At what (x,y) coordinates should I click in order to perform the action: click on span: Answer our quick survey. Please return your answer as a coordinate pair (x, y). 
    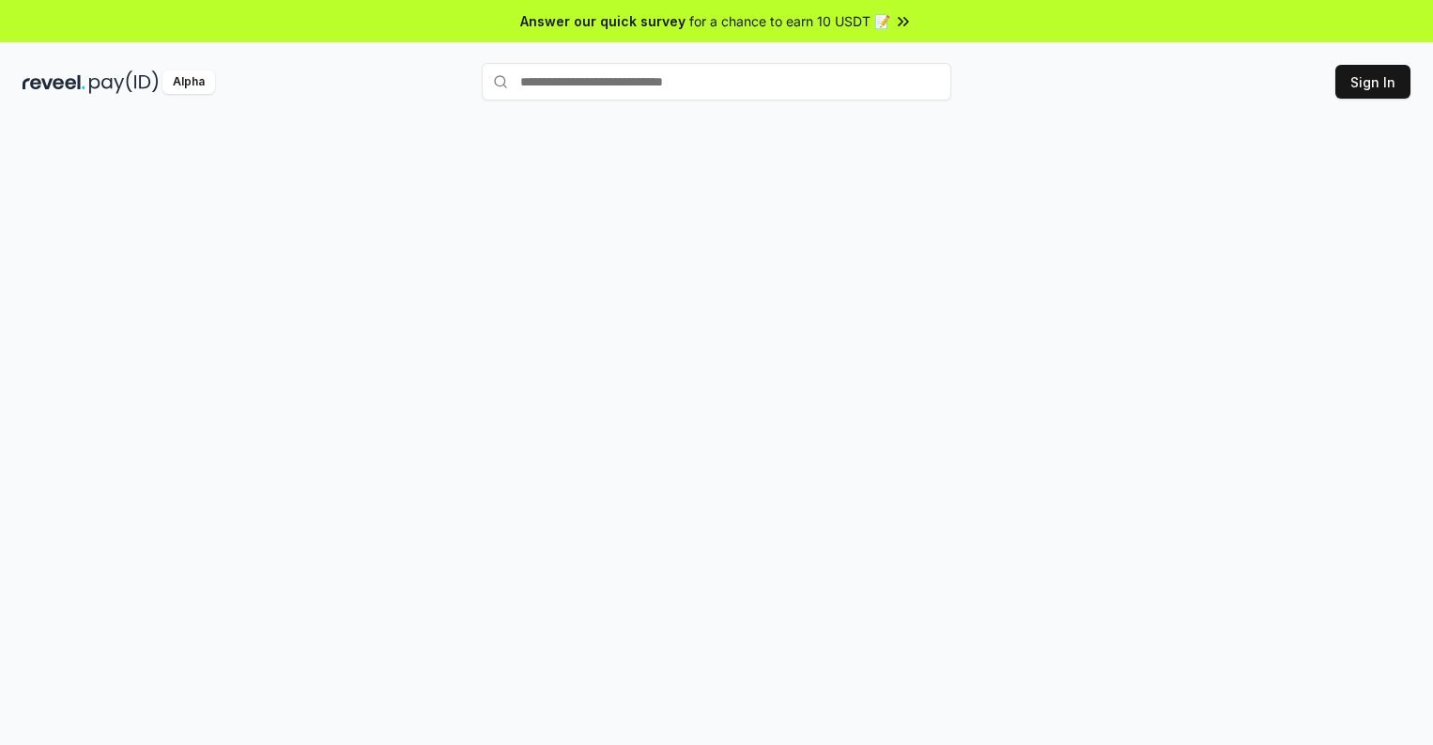
    Looking at the image, I should click on (603, 21).